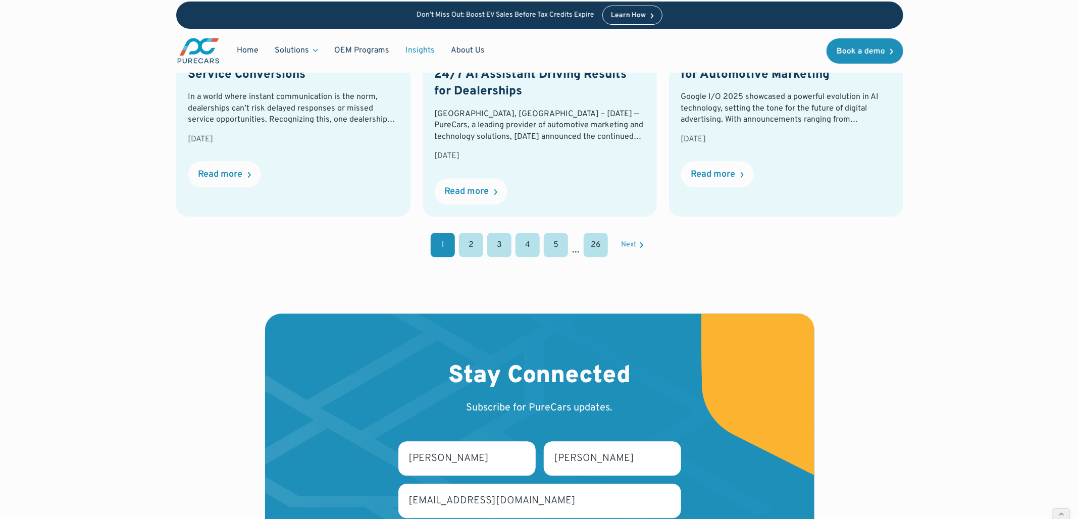  What do you see at coordinates (247, 51) in the screenshot?
I see `a: Home` at bounding box center [247, 51].